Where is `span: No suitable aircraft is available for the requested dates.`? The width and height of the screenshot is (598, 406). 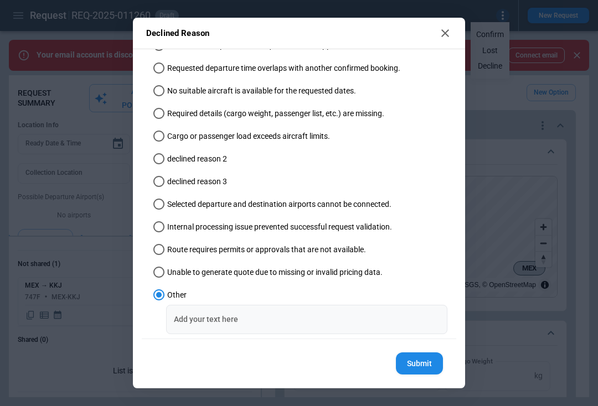 span: No suitable aircraft is available for the requested dates. is located at coordinates (261, 91).